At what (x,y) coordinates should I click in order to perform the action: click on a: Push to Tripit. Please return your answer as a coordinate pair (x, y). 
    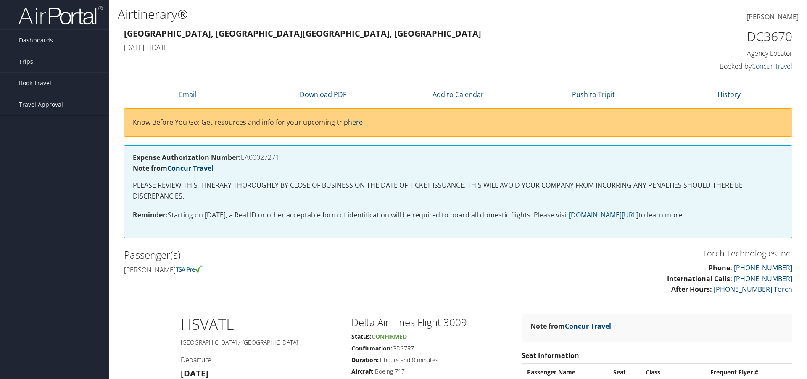
    Looking at the image, I should click on (593, 95).